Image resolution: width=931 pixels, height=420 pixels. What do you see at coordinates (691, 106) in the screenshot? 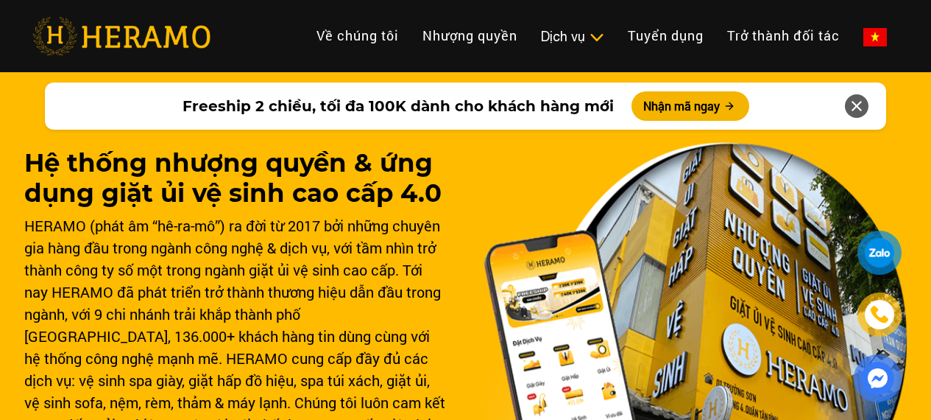
I see `button: Nhận mã ngay` at bounding box center [691, 106].